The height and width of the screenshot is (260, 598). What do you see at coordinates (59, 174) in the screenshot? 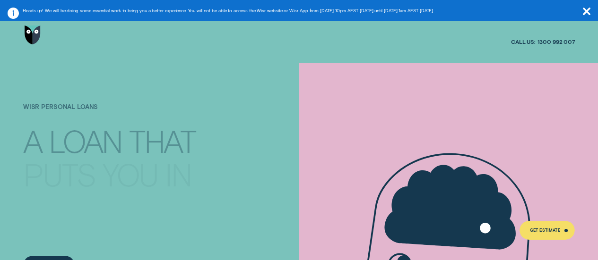
I see `div: PUTS` at bounding box center [59, 174].